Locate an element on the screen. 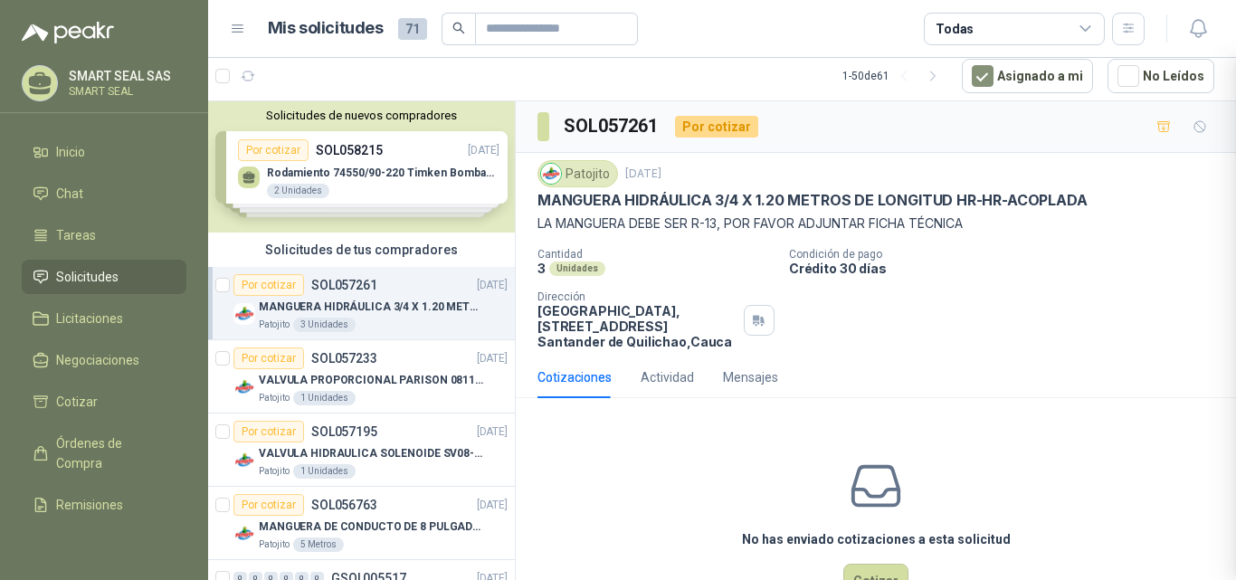  a: Licitaciones is located at coordinates (104, 318).